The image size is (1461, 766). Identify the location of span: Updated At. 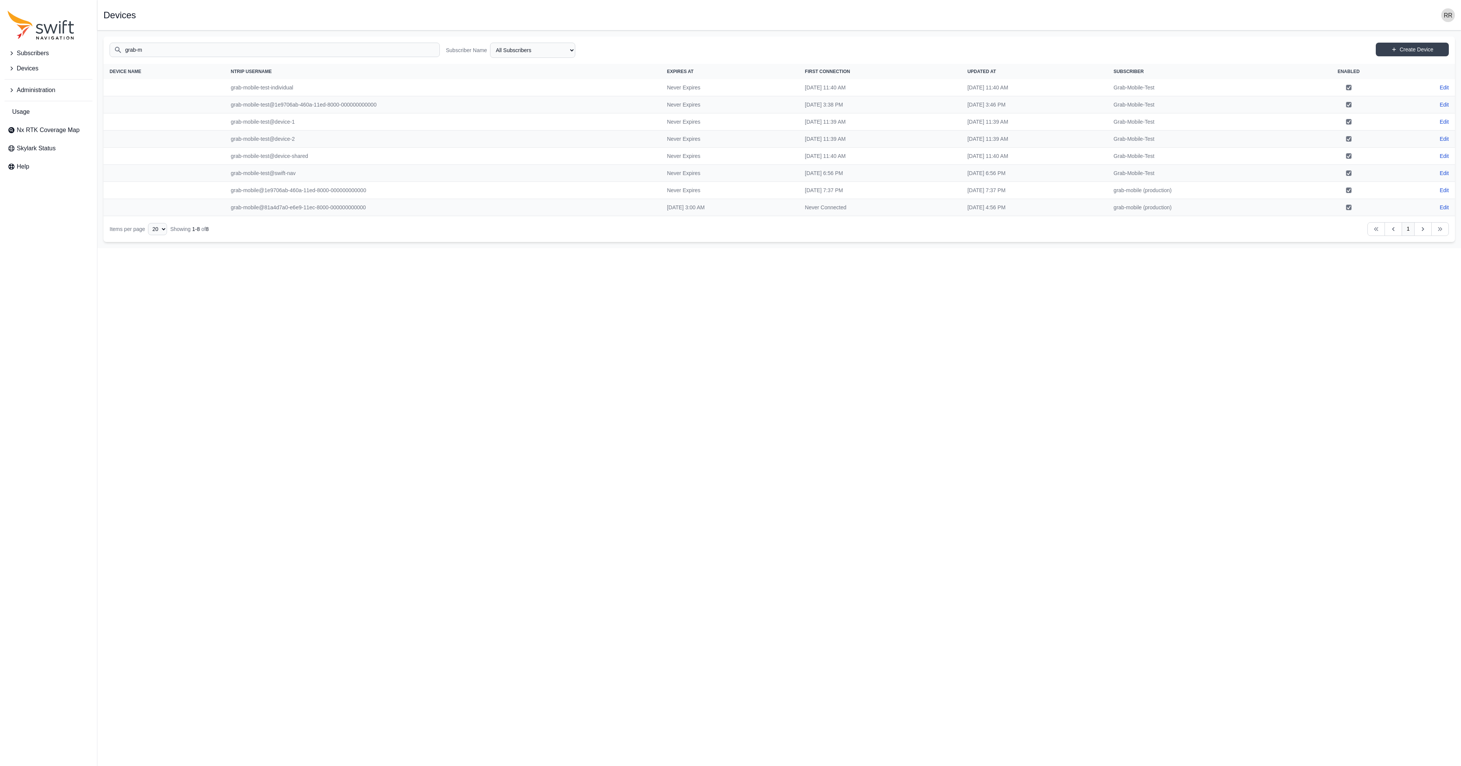
(982, 72).